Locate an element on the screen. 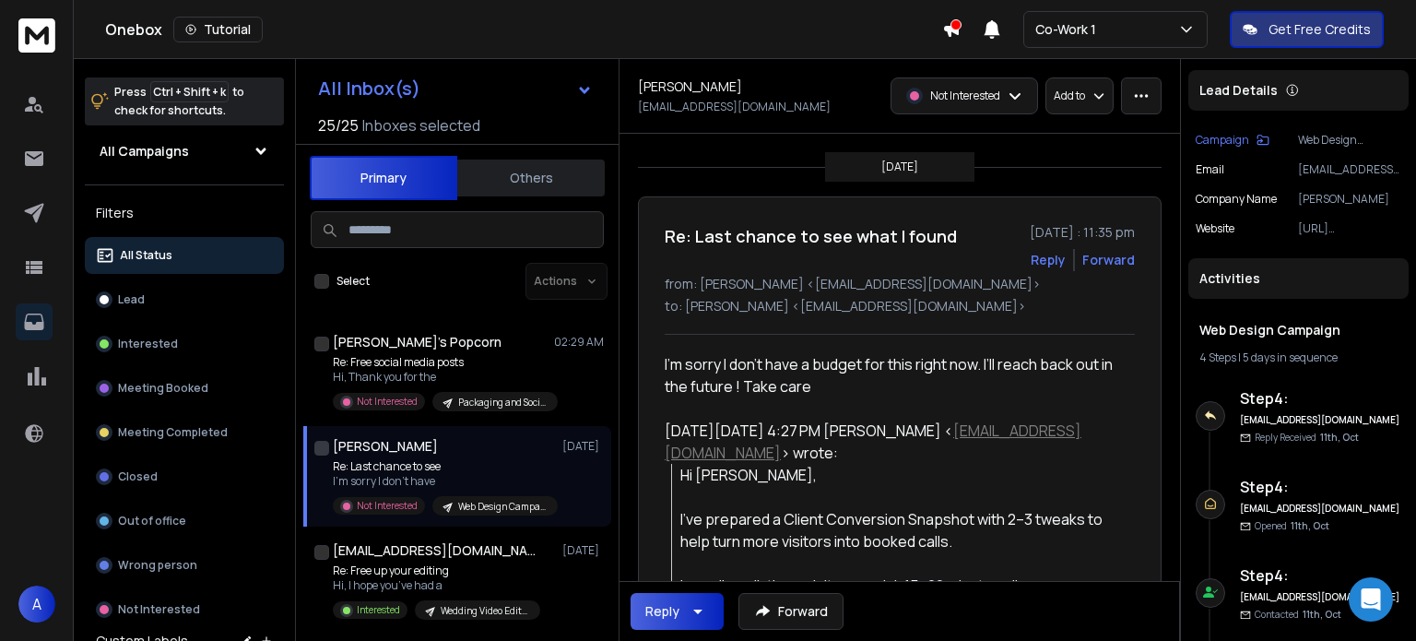  button: All Status is located at coordinates (184, 255).